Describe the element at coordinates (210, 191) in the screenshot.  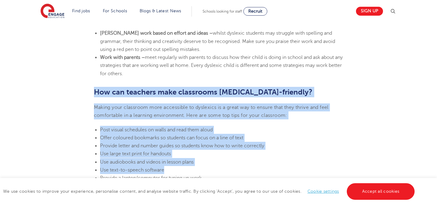
I see `span: We use cookies to improve your experience, personalise content, and analyse website traffic. By c...` at that location.